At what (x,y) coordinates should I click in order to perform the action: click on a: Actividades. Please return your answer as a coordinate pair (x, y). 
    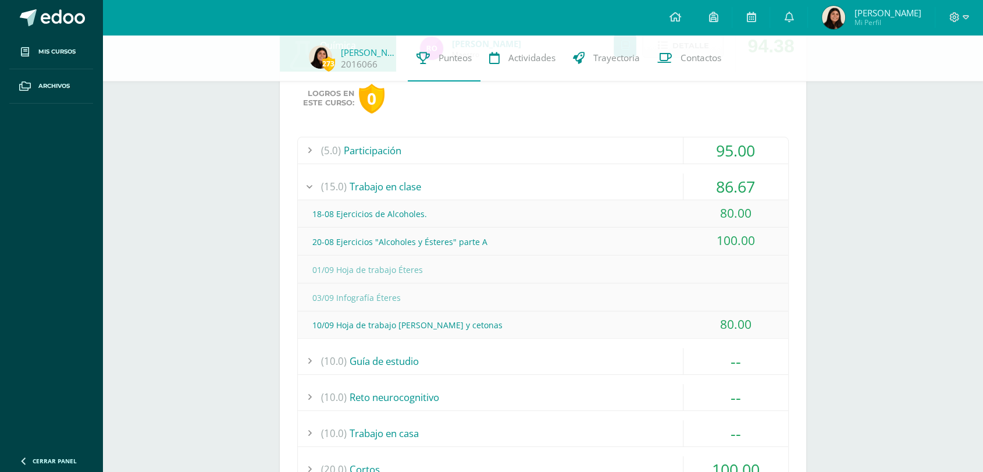
    Looking at the image, I should click on (522, 58).